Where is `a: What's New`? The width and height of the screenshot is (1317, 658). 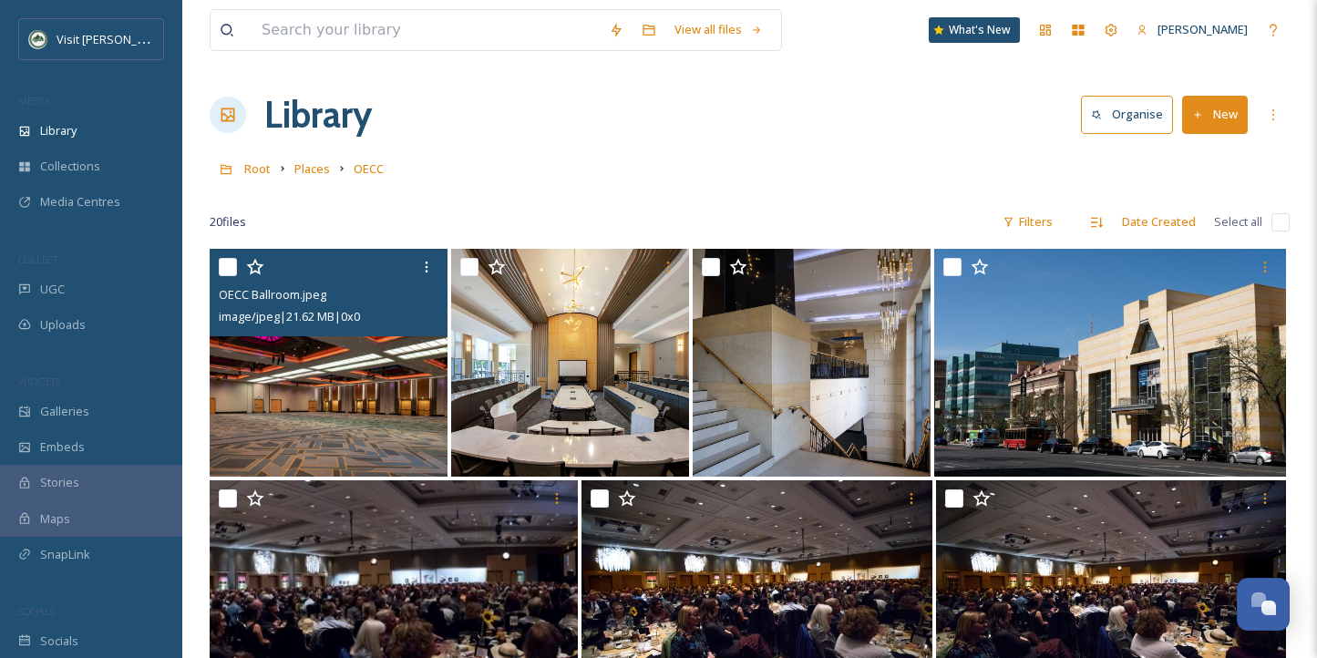
a: What's New is located at coordinates (974, 30).